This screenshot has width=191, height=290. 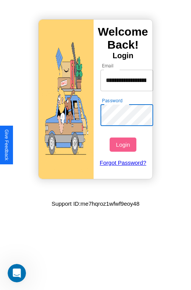 What do you see at coordinates (96, 203) in the screenshot?
I see `p: Support ID: me7hqroz1wfwf9eoy48` at bounding box center [96, 203].